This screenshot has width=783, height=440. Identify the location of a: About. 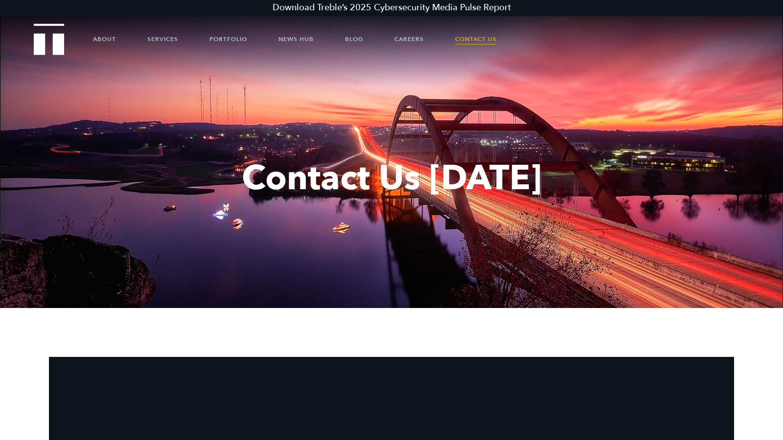
(104, 39).